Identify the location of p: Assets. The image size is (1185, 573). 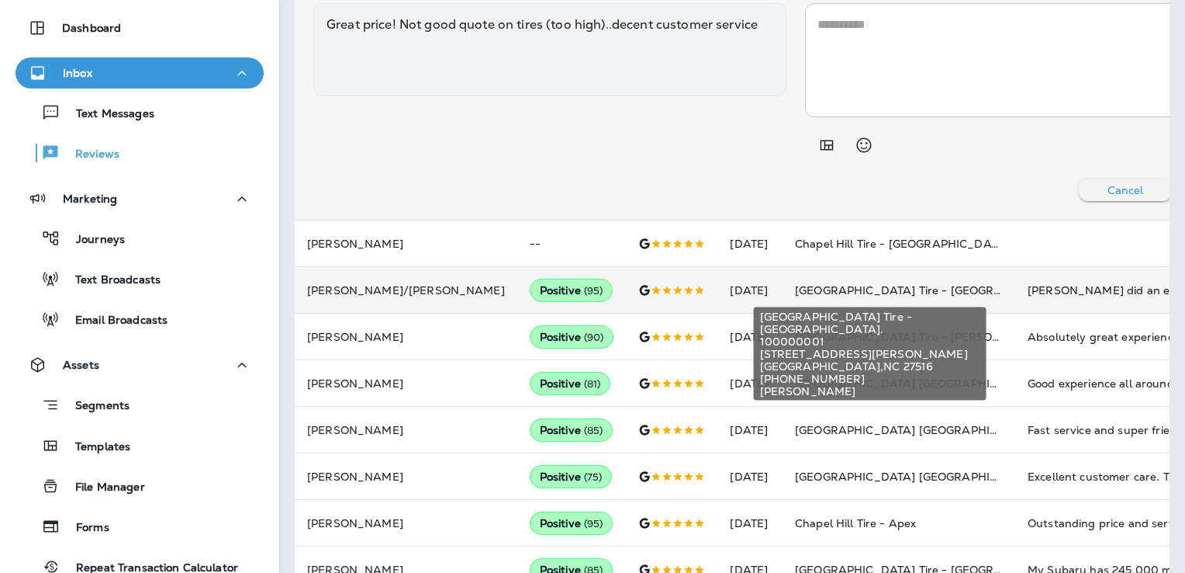
(81, 365).